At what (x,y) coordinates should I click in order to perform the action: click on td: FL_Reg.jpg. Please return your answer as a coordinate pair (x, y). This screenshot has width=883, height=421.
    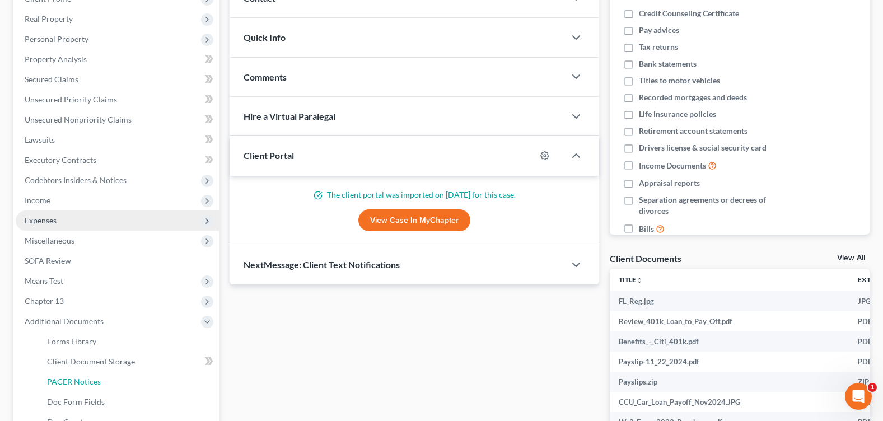
    Looking at the image, I should click on (729, 301).